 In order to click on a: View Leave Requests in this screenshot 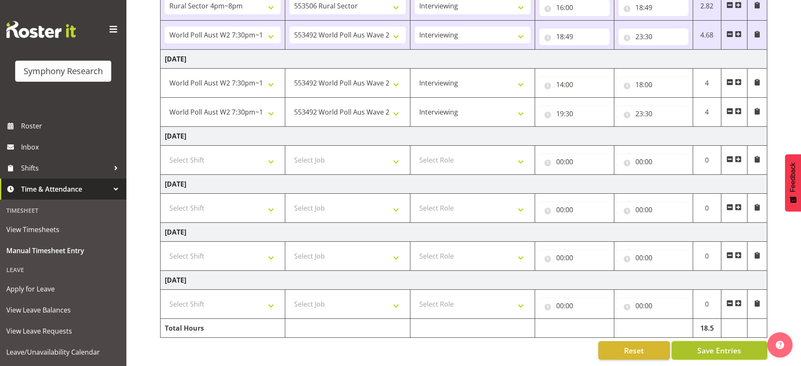, I will do `click(63, 331)`.